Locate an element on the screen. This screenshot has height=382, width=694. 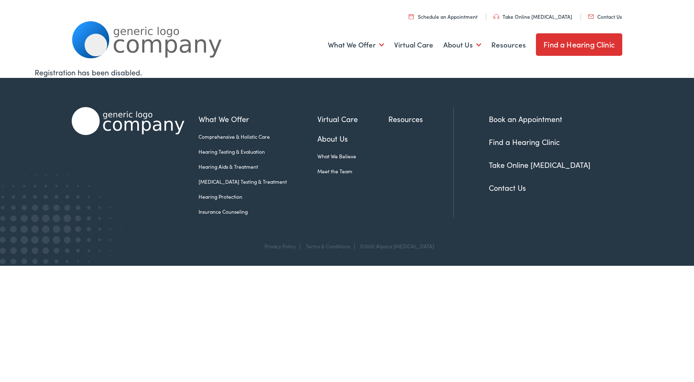
a: Schedule an Appointment is located at coordinates (443, 16).